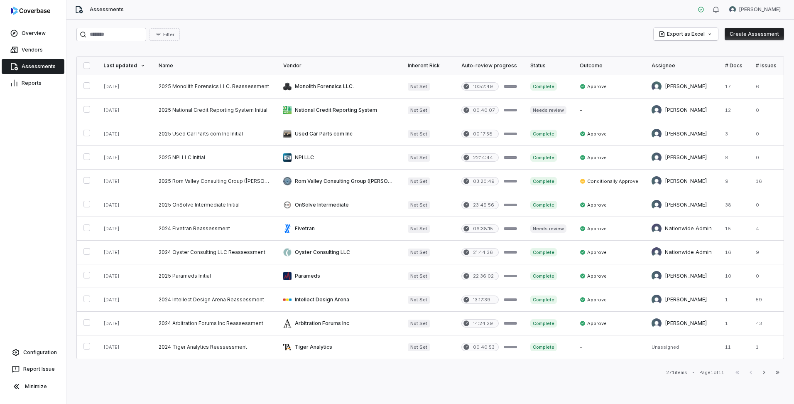 The height and width of the screenshot is (404, 794). Describe the element at coordinates (33, 83) in the screenshot. I see `a: Reports` at that location.